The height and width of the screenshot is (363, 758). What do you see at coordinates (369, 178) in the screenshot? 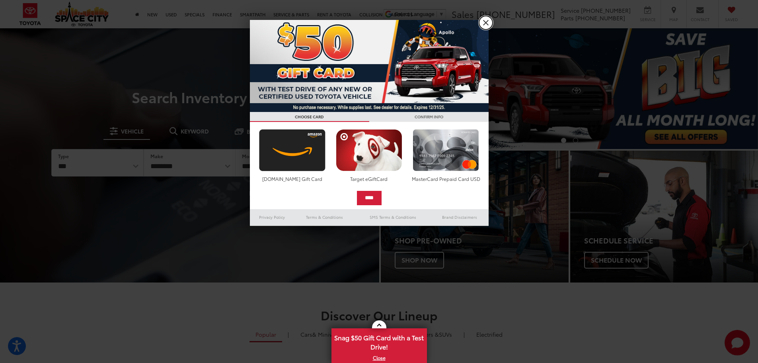
I see `div: Target eGiftCard` at bounding box center [369, 178].